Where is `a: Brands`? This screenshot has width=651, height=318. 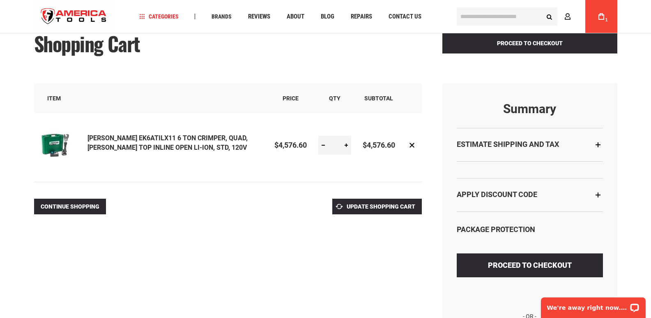 a: Brands is located at coordinates (221, 16).